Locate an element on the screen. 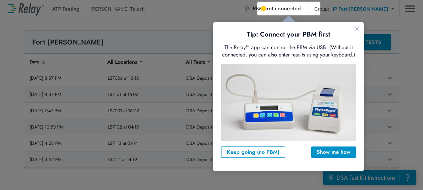  h1: Tip: Connect your PBM first is located at coordinates (75, 12).